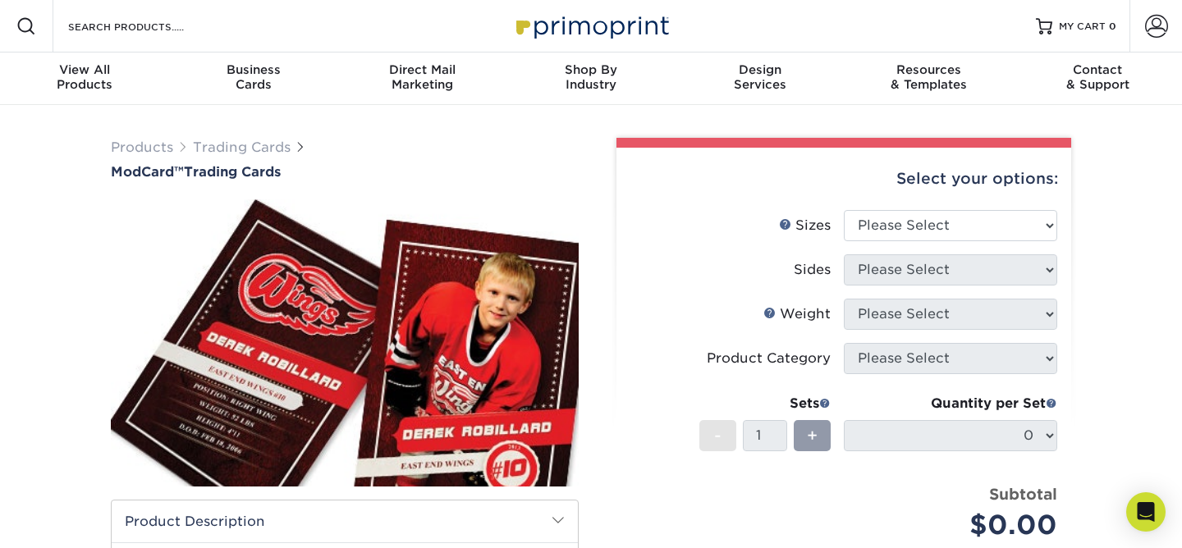 The height and width of the screenshot is (548, 1182). What do you see at coordinates (241, 147) in the screenshot?
I see `a: Trading Cards` at bounding box center [241, 147].